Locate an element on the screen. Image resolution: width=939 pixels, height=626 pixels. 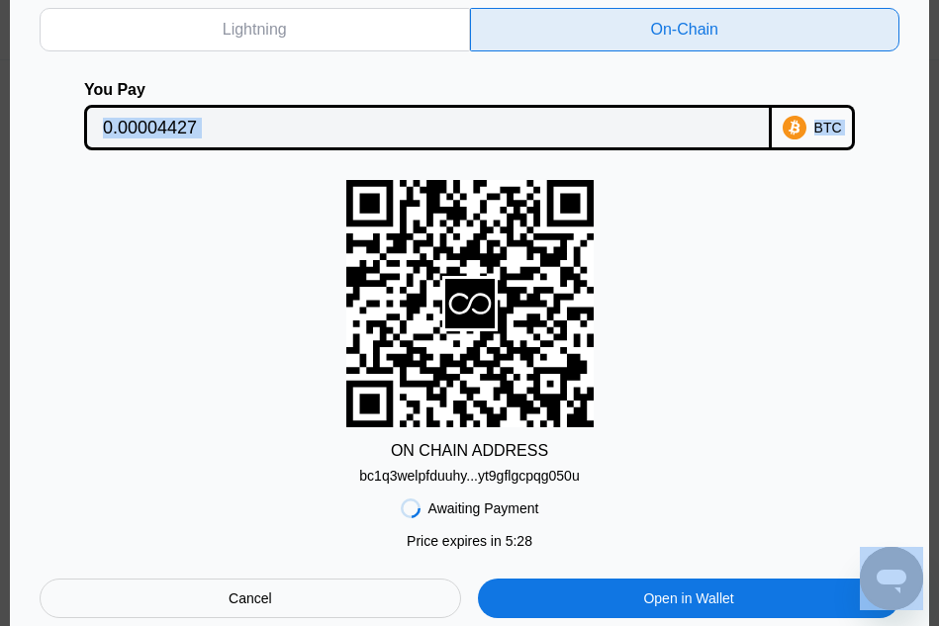
div: BTC is located at coordinates (828, 128).